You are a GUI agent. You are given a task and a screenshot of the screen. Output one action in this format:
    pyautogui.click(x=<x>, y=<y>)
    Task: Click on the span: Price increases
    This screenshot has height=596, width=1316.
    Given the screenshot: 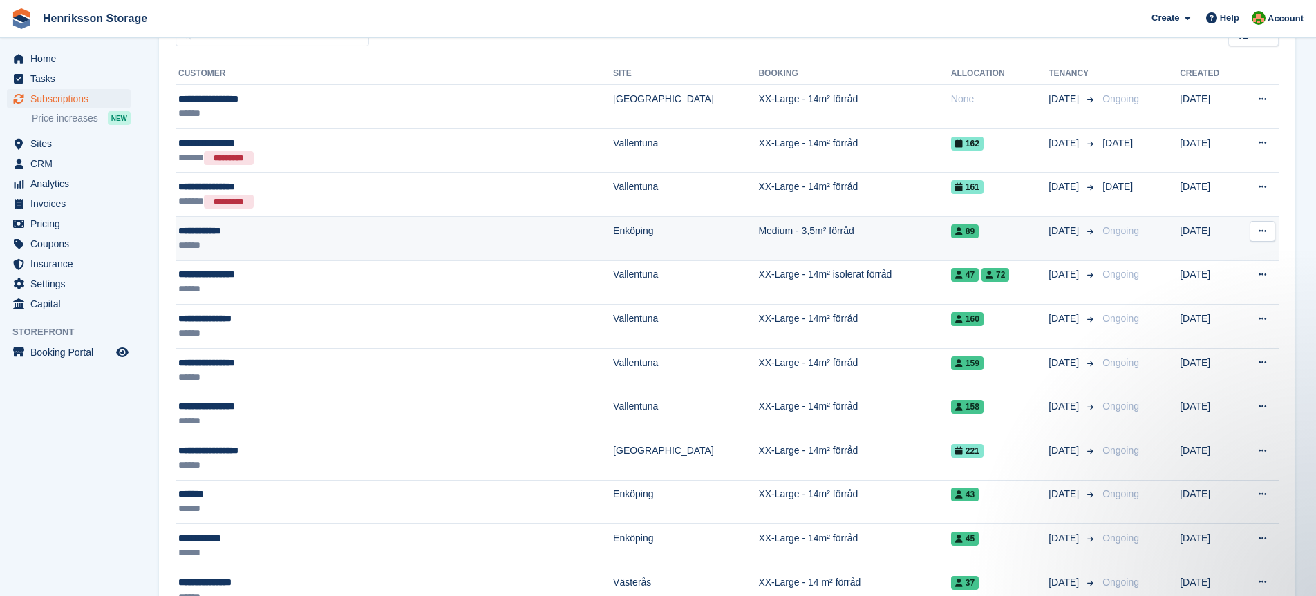 What is the action you would take?
    pyautogui.click(x=65, y=118)
    